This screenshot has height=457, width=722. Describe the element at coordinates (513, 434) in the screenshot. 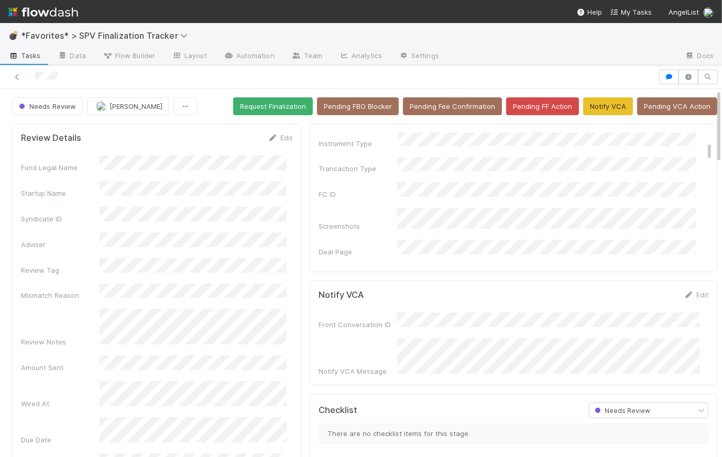

I see `div: There are no checklist items for this stage.` at that location.